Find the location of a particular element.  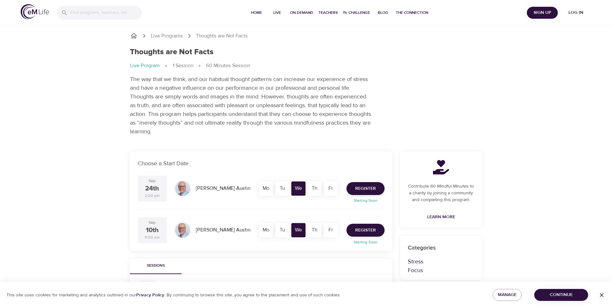

button: Manage is located at coordinates (507, 295).